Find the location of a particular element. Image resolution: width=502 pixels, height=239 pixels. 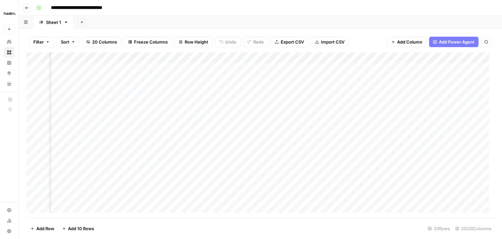

span: Row Height is located at coordinates (196, 42).